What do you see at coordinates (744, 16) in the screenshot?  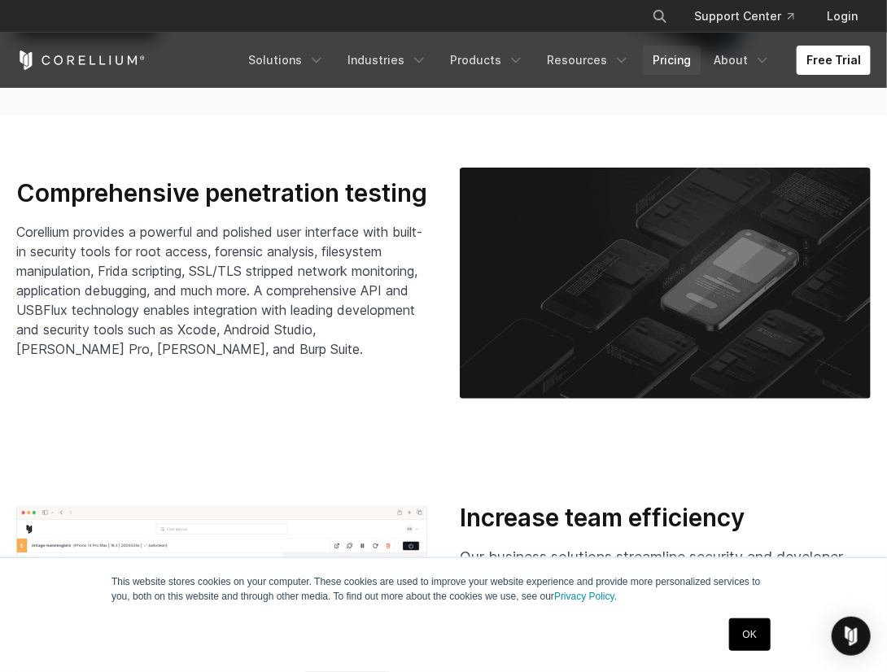 I see `a: Support Center` at bounding box center [744, 16].